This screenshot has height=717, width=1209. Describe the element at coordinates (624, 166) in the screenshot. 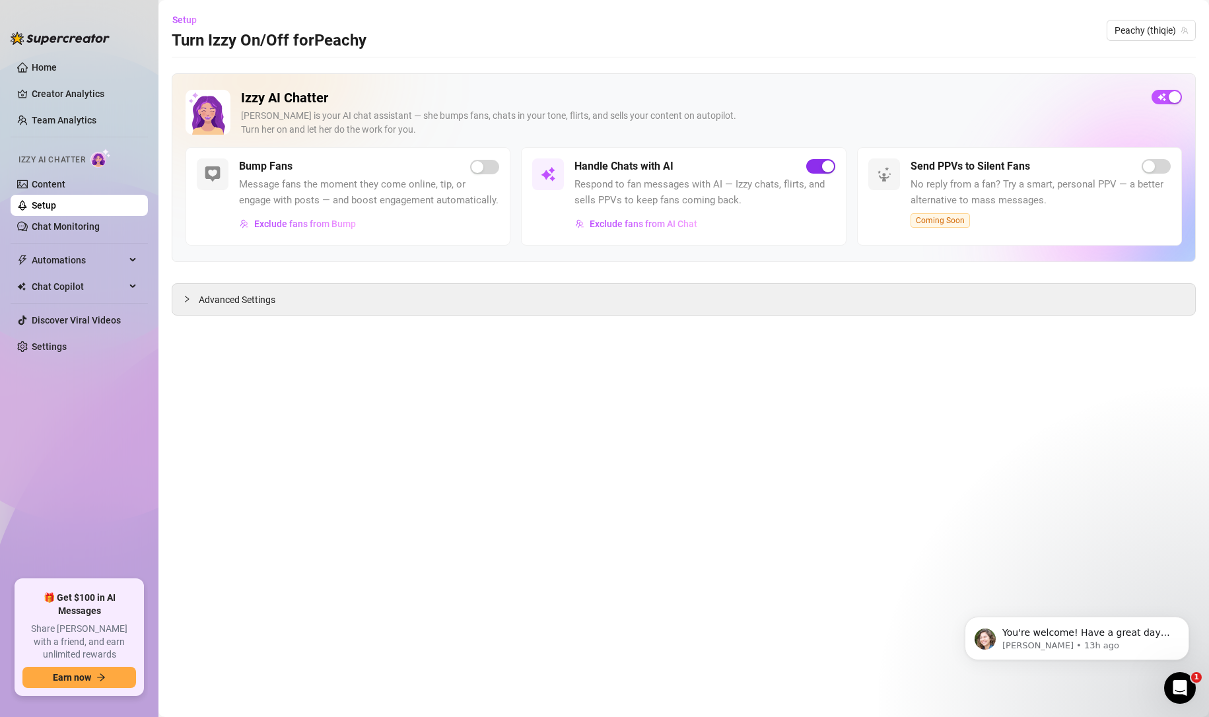

I see `h5: Handle Chats with AI` at that location.